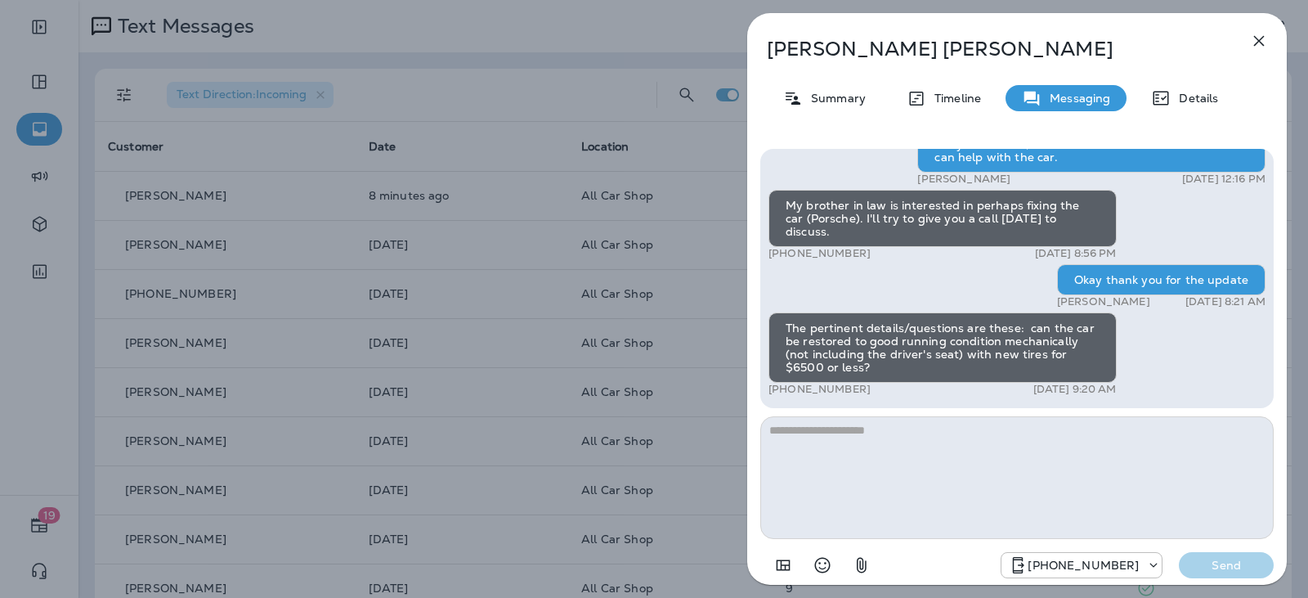 This screenshot has width=1308, height=598. What do you see at coordinates (1195, 98) in the screenshot?
I see `p: Details` at bounding box center [1195, 98].